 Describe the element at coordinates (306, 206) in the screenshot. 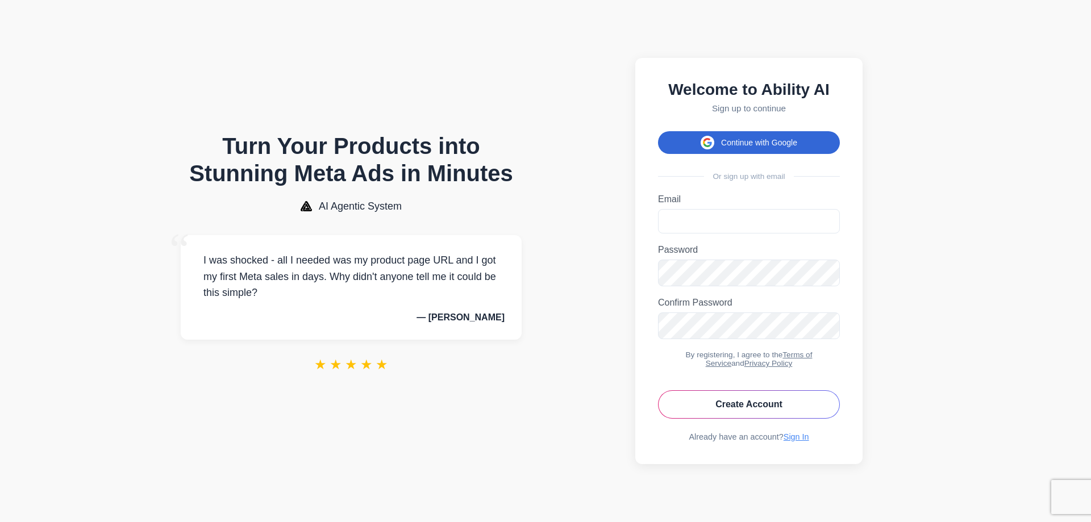

I see `img: AI Agentic System Logo` at that location.